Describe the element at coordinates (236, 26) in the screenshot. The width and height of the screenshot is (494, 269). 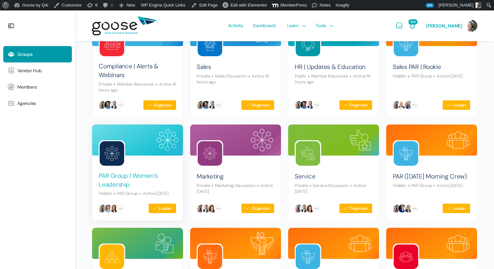
I see `a: Activity` at that location.